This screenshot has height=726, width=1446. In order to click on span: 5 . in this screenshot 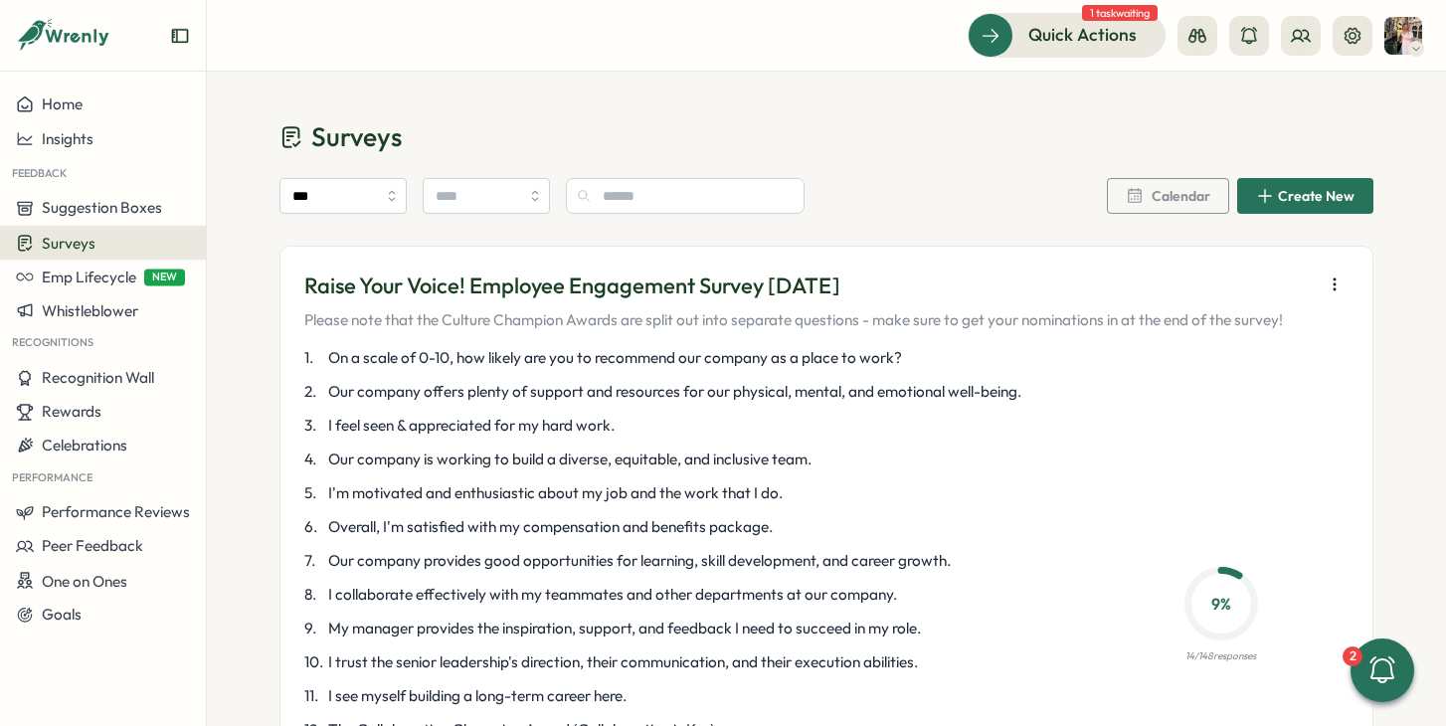, I will do `click(314, 493)`.